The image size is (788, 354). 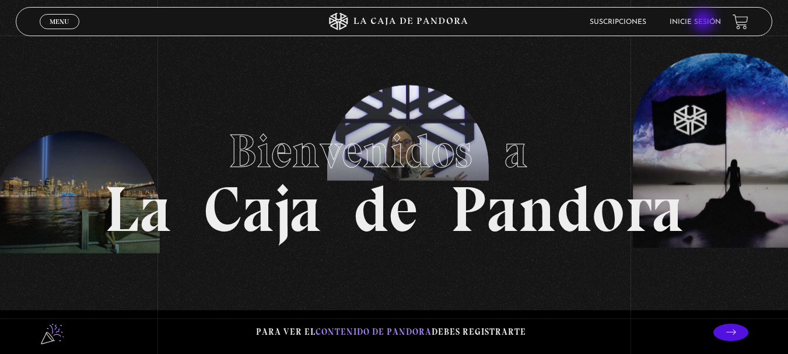 I want to click on h1: La Caja de Pandora, so click(x=394, y=177).